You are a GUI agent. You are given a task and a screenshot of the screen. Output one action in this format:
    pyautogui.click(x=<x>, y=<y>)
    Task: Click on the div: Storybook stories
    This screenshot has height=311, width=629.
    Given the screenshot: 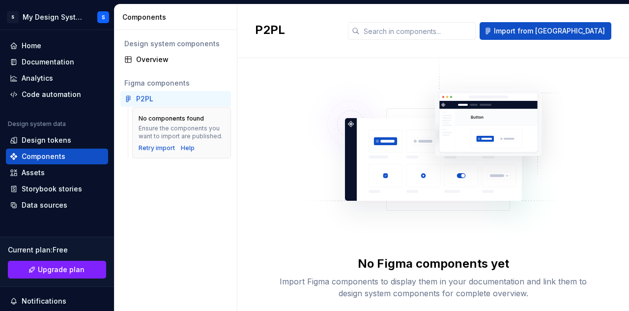 What is the action you would take?
    pyautogui.click(x=52, y=189)
    